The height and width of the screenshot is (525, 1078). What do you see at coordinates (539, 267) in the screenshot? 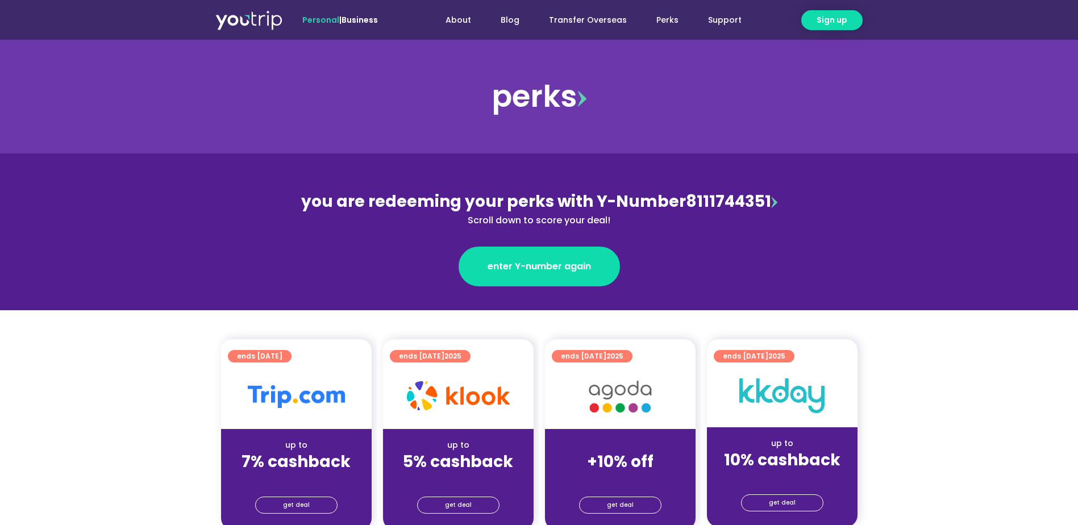
I see `span: enter Y-number again` at bounding box center [539, 267].